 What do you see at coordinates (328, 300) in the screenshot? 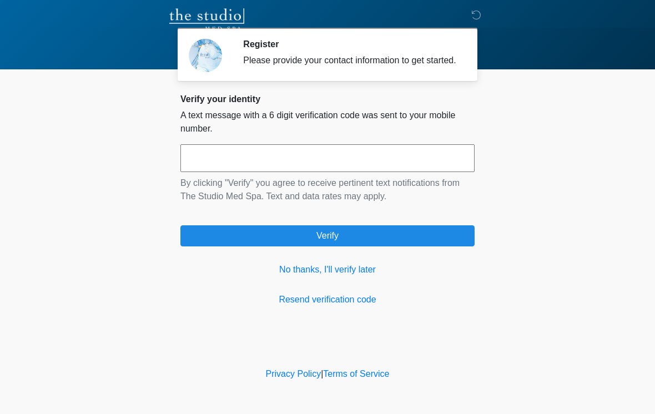
I see `a: Resend verification code` at bounding box center [328, 300].